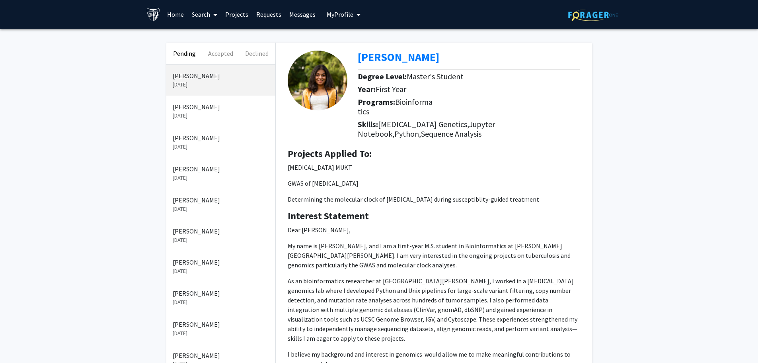 The image size is (758, 363). Describe the element at coordinates (593, 15) in the screenshot. I see `img: ForagerOne Logo` at that location.